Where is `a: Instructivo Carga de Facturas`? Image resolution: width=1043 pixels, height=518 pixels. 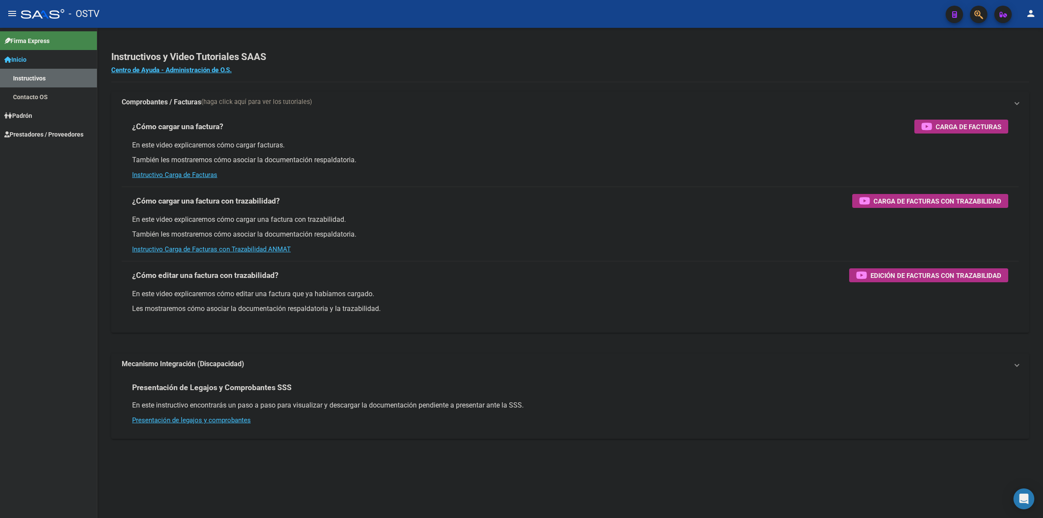
a: Instructivo Carga de Facturas is located at coordinates (175, 175).